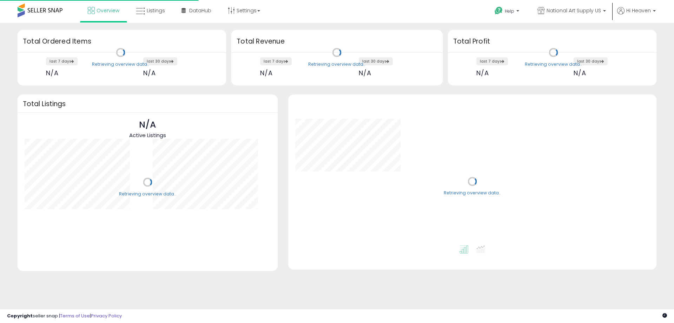 This screenshot has width=674, height=323. I want to click on span: Overview, so click(108, 11).